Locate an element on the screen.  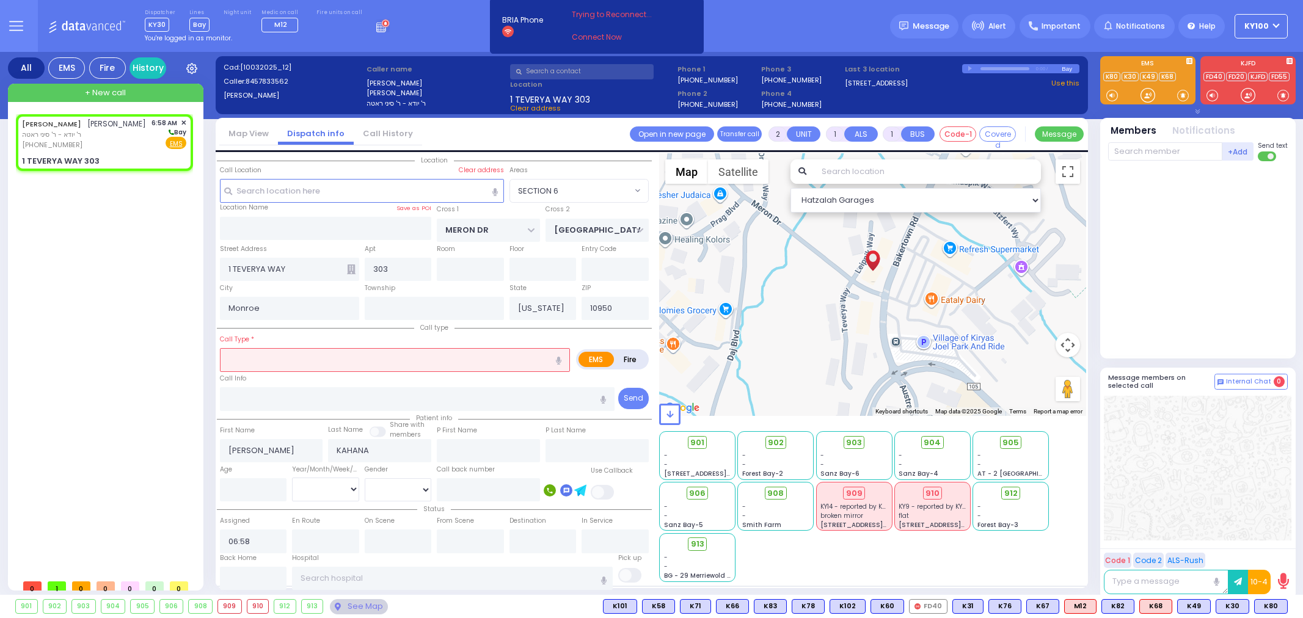
div: 905 is located at coordinates (142, 607).